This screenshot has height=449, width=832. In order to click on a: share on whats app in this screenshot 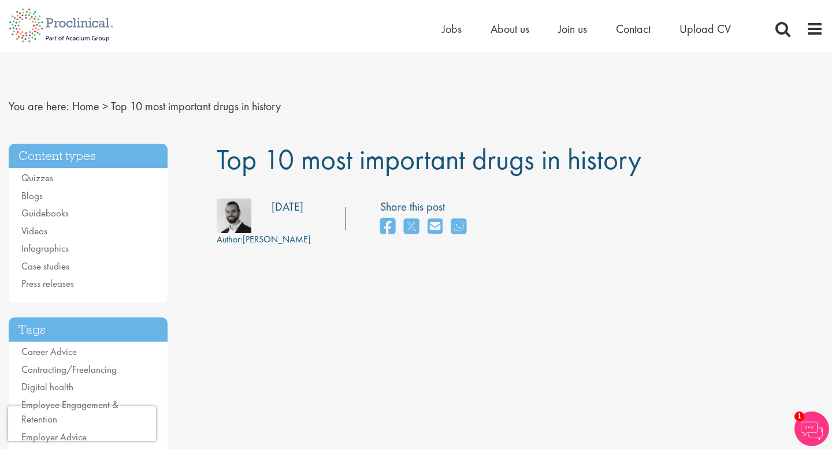, I will do `click(459, 227)`.